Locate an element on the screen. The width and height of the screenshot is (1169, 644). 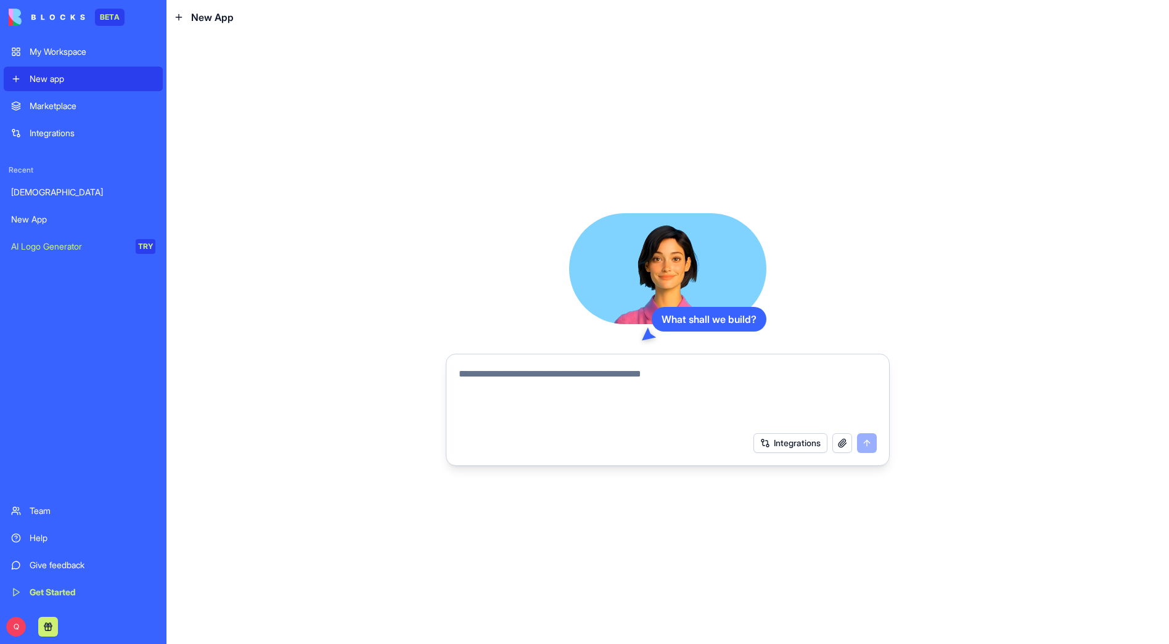
div: TRY is located at coordinates (145, 247).